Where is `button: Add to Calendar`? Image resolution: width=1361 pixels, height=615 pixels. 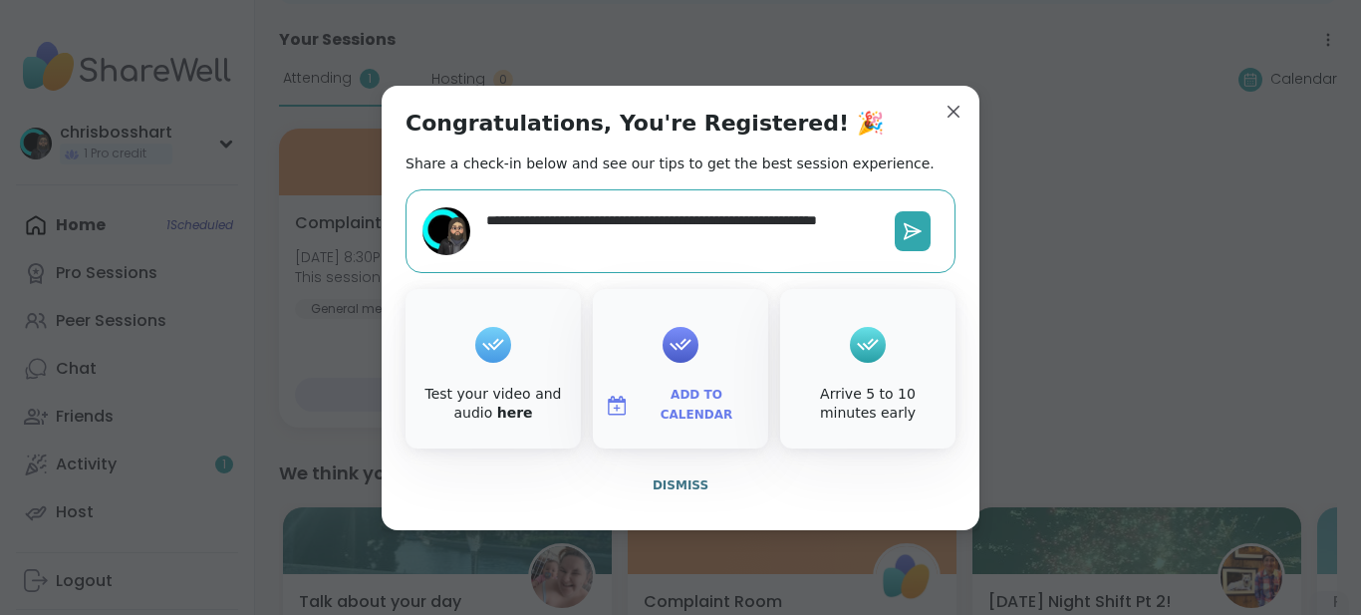 button: Add to Calendar is located at coordinates (680, 405).